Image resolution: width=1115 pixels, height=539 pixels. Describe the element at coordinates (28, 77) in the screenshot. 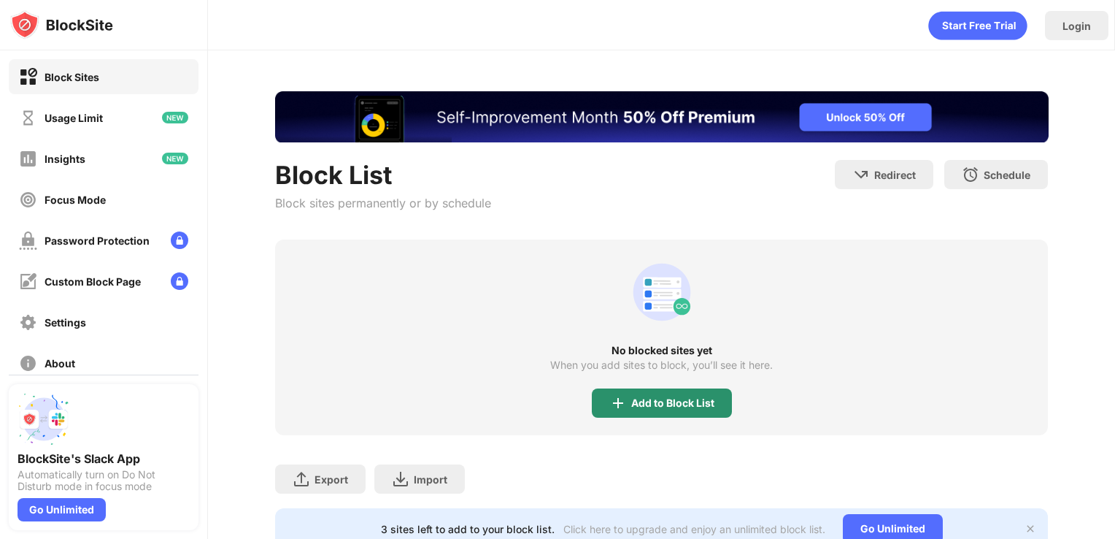

I see `img: block-on.svg` at that location.